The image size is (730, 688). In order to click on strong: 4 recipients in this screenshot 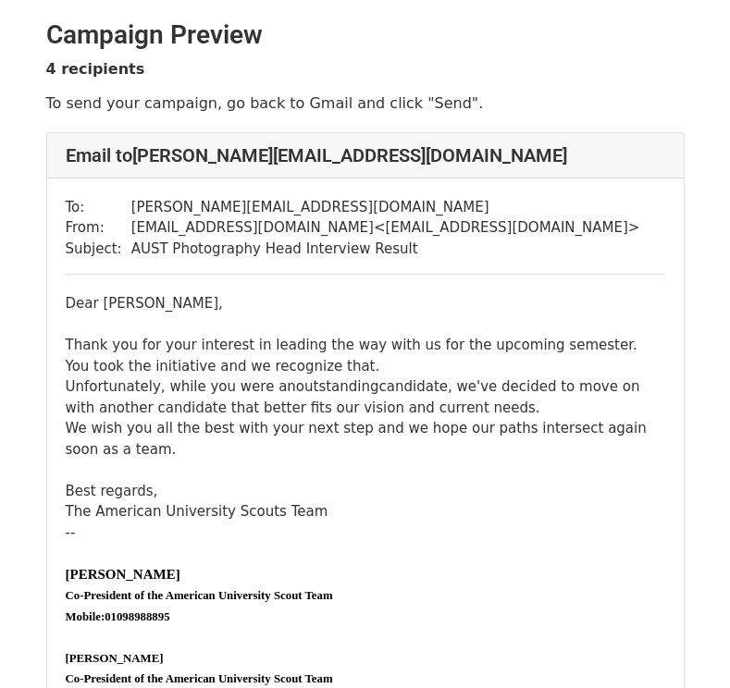, I will do `click(95, 68)`.